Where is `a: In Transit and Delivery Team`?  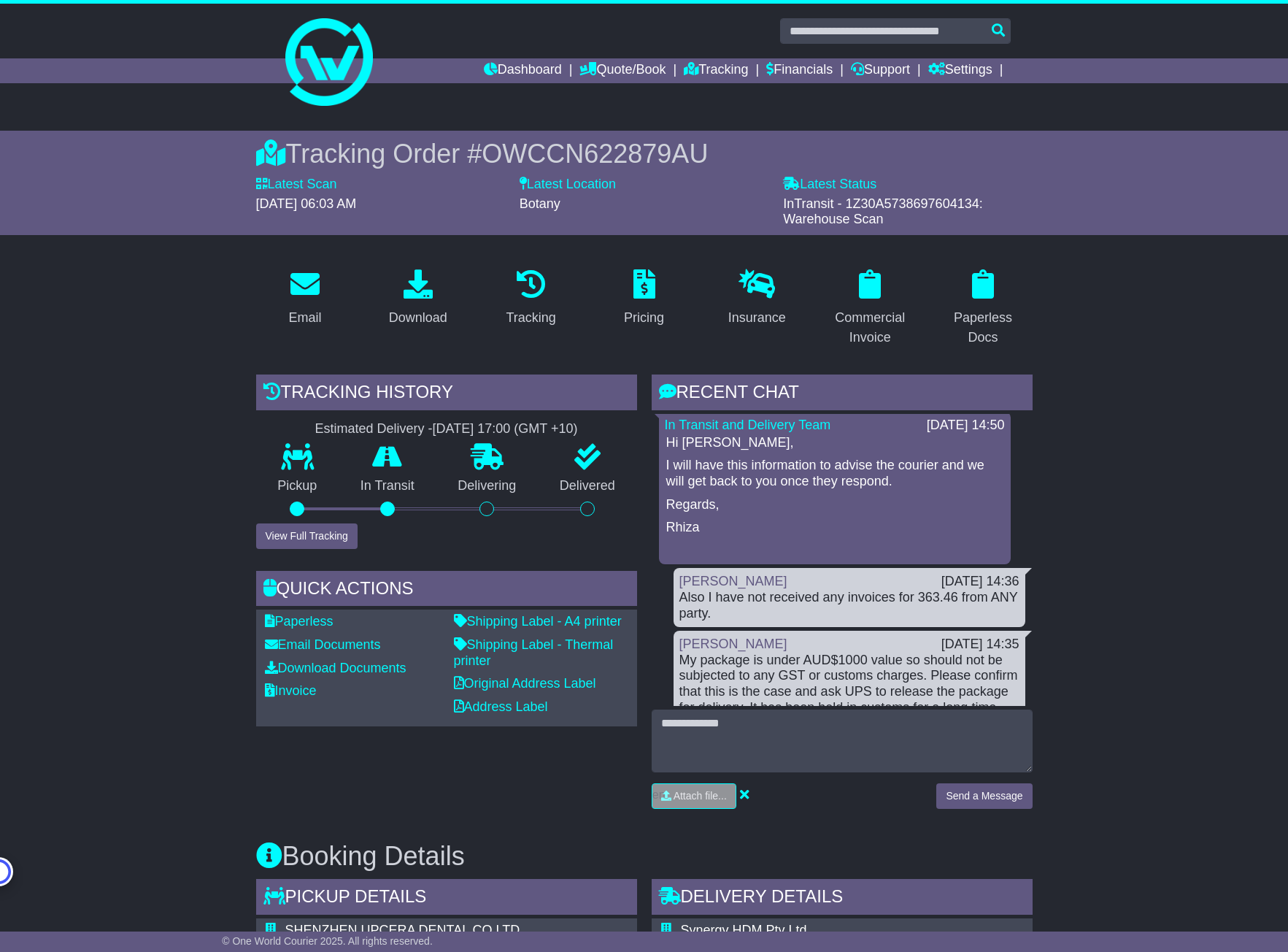
a: In Transit and Delivery Team is located at coordinates (748, 425).